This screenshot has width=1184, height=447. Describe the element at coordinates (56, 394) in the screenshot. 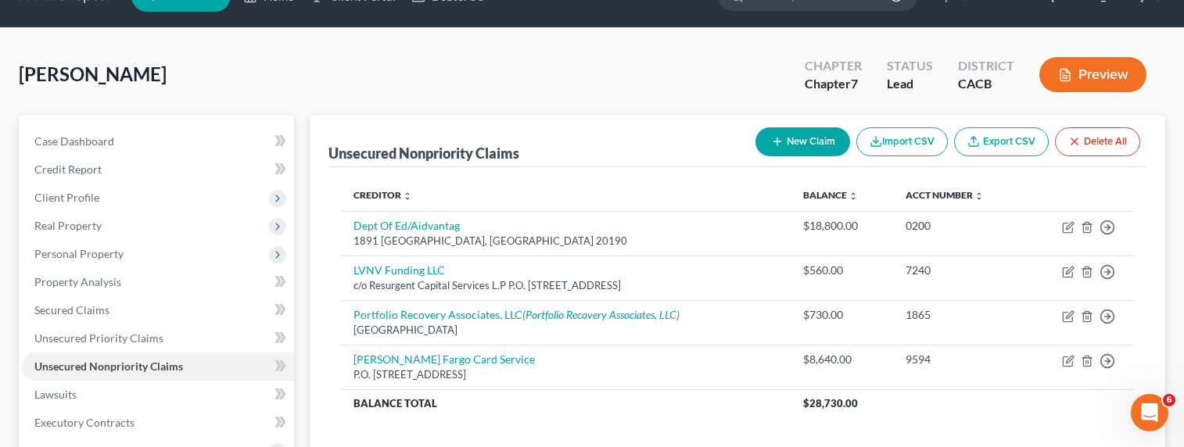

I see `span: Lawsuits` at that location.